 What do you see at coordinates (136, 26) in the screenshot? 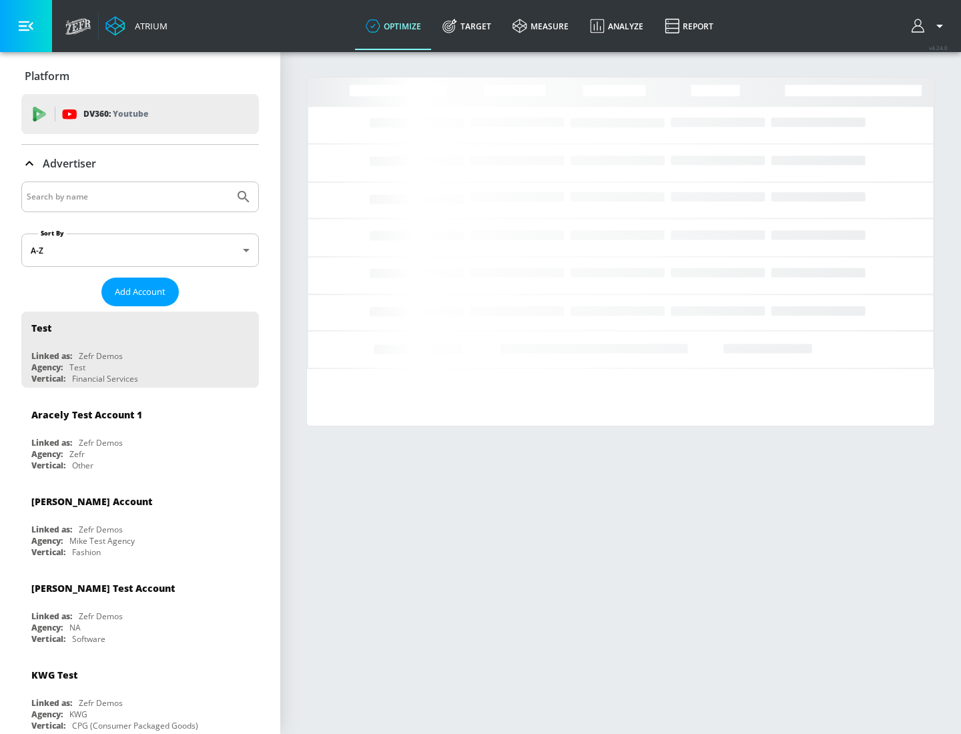
I see `a: Atrium` at bounding box center [136, 26].